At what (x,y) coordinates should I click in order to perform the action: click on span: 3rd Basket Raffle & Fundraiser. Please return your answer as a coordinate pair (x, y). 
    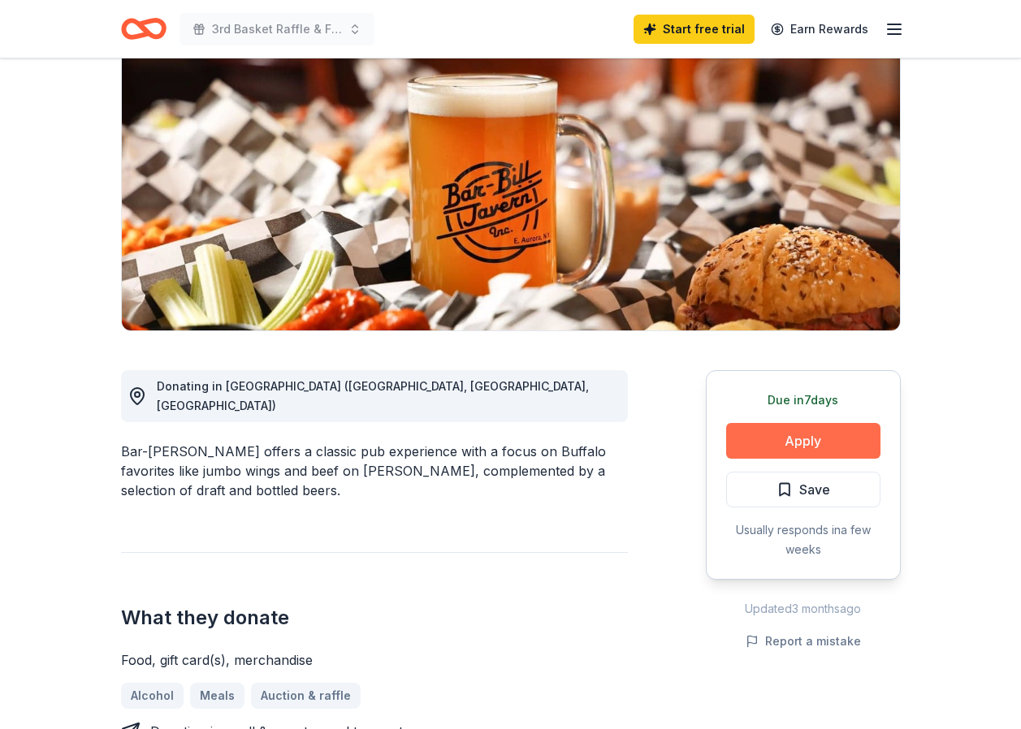
    Looking at the image, I should click on (277, 29).